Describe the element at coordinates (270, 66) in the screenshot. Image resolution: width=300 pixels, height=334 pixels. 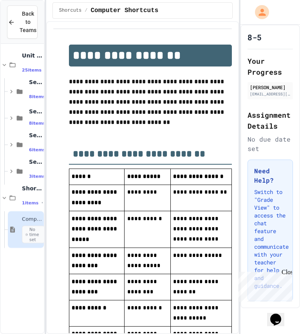
I see `h2: Your Progress` at that location.